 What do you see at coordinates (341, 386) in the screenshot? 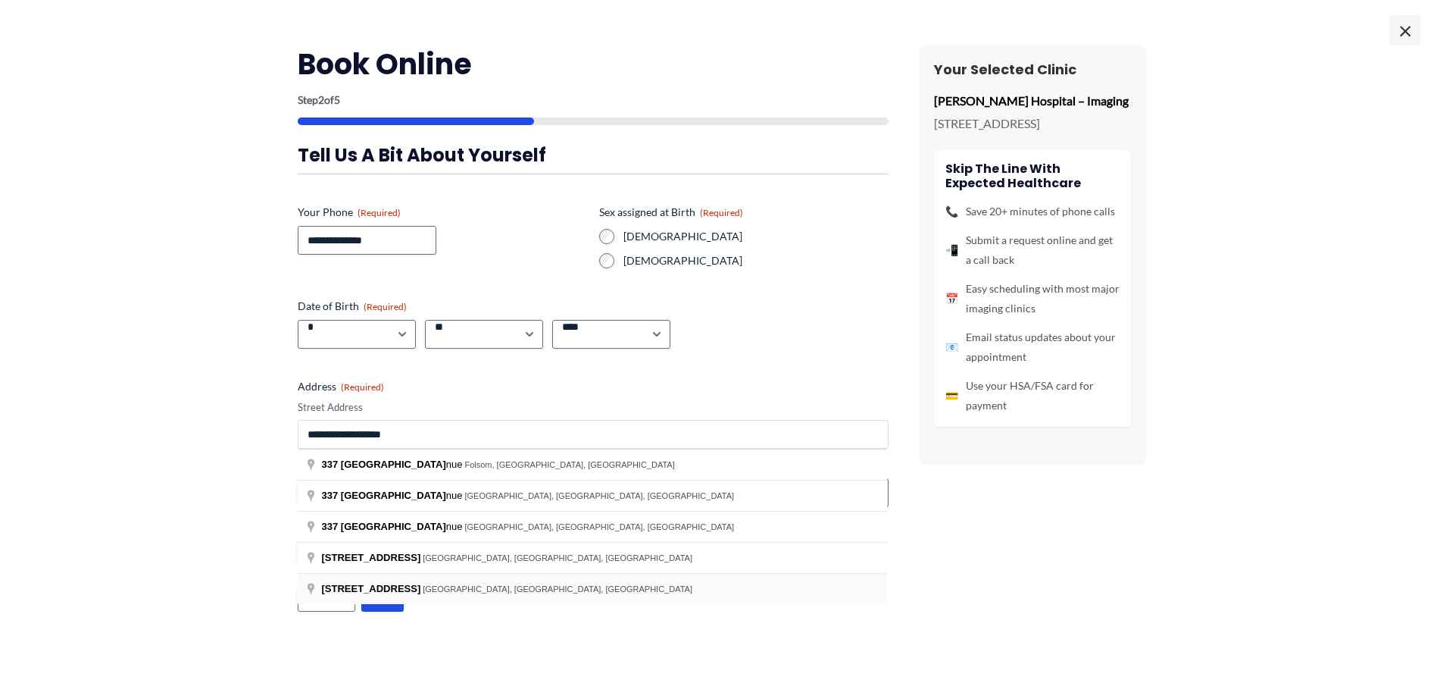
I see `legend: Address` at bounding box center [341, 386].